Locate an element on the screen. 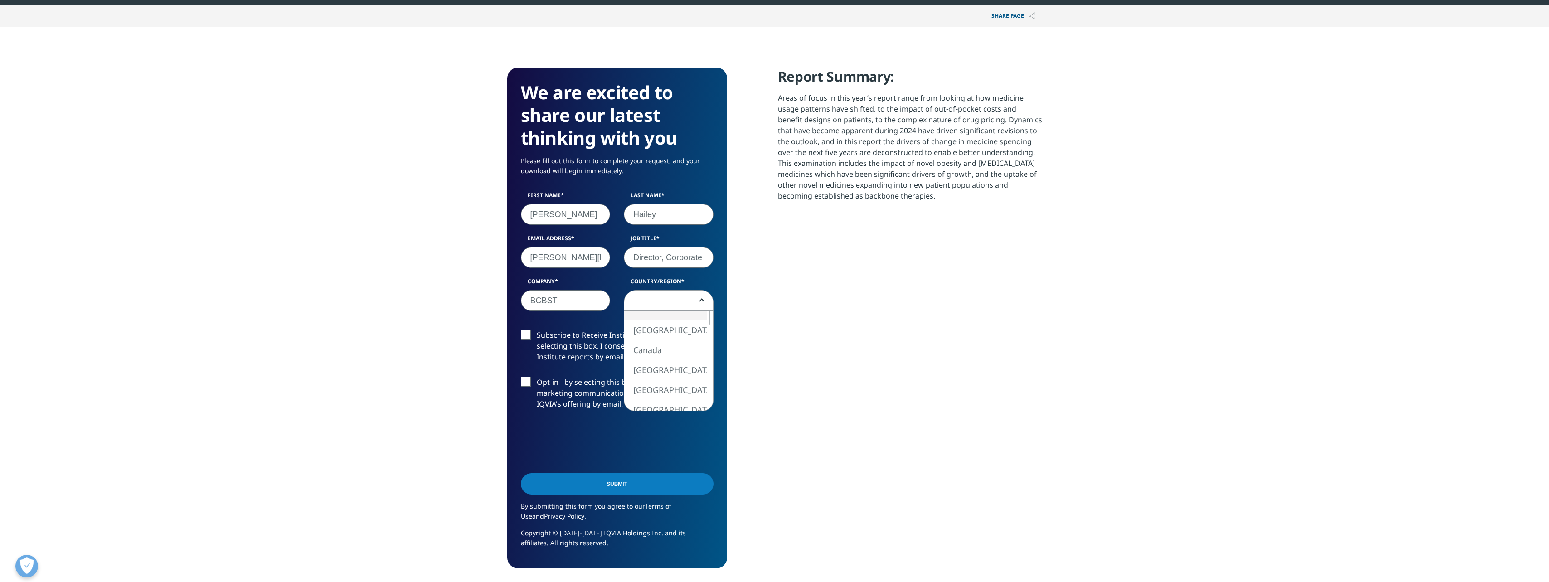  label: Job Title is located at coordinates (669, 241).